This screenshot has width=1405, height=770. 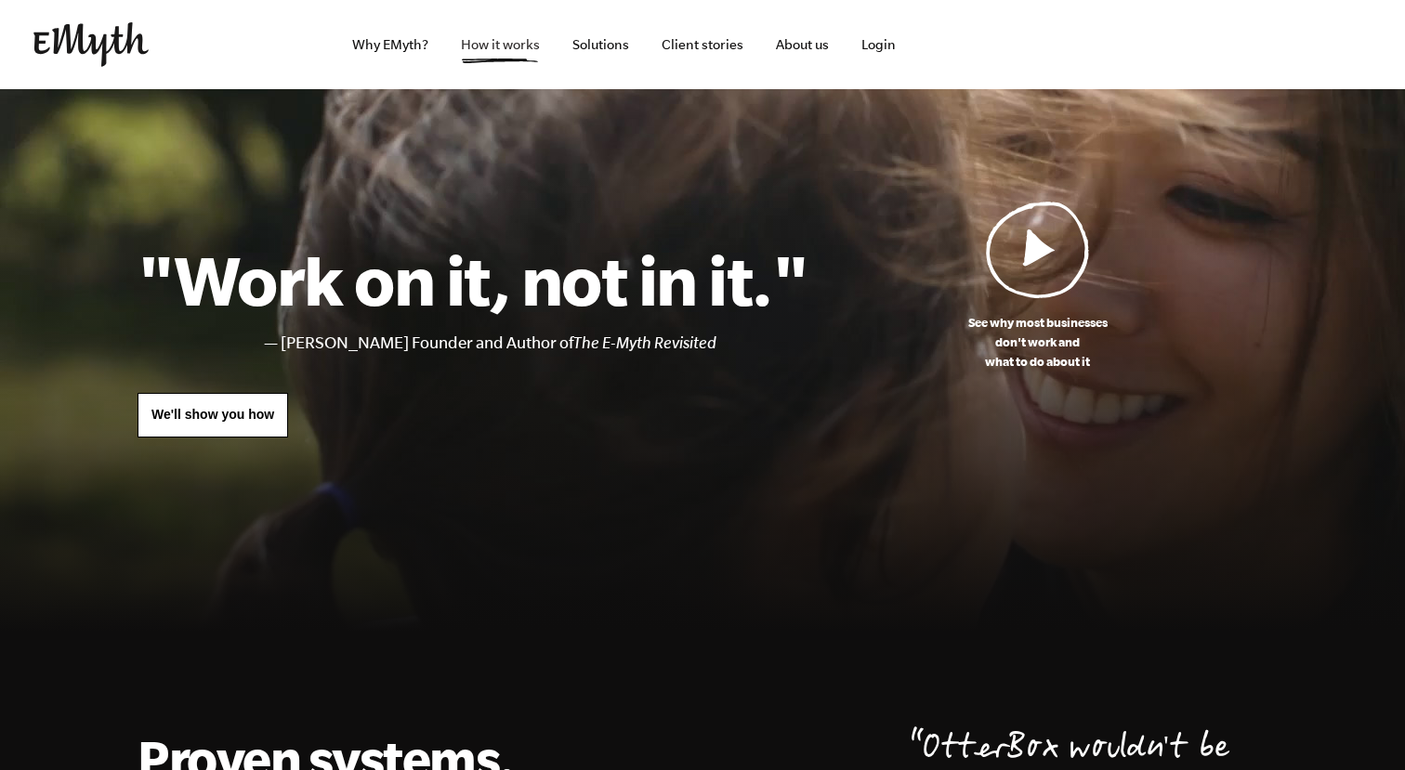 I want to click on i: The E-Myth Revisited, so click(x=645, y=343).